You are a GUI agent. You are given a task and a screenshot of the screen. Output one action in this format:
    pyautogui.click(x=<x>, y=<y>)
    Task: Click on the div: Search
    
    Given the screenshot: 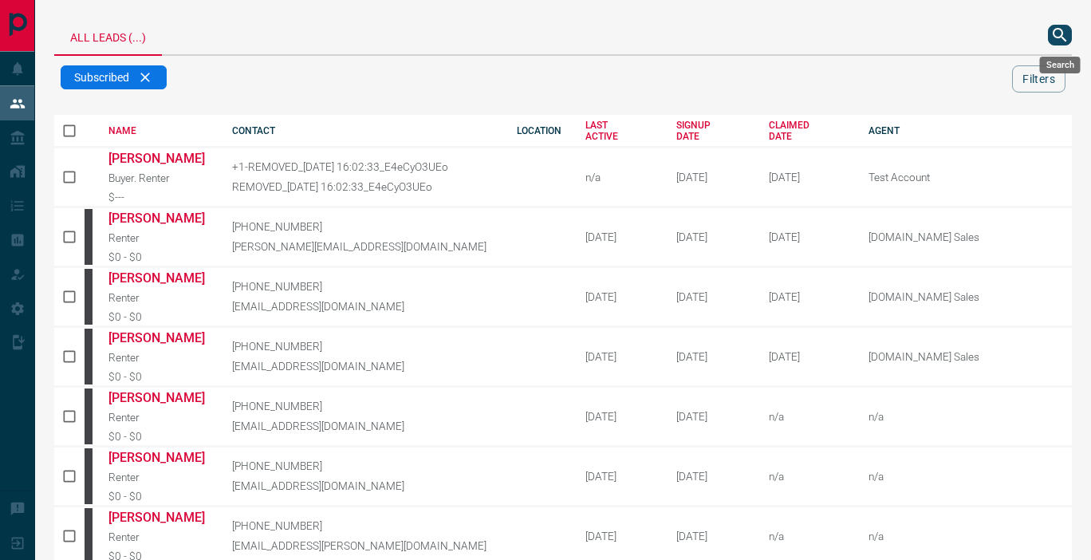 What is the action you would take?
    pyautogui.click(x=1060, y=65)
    